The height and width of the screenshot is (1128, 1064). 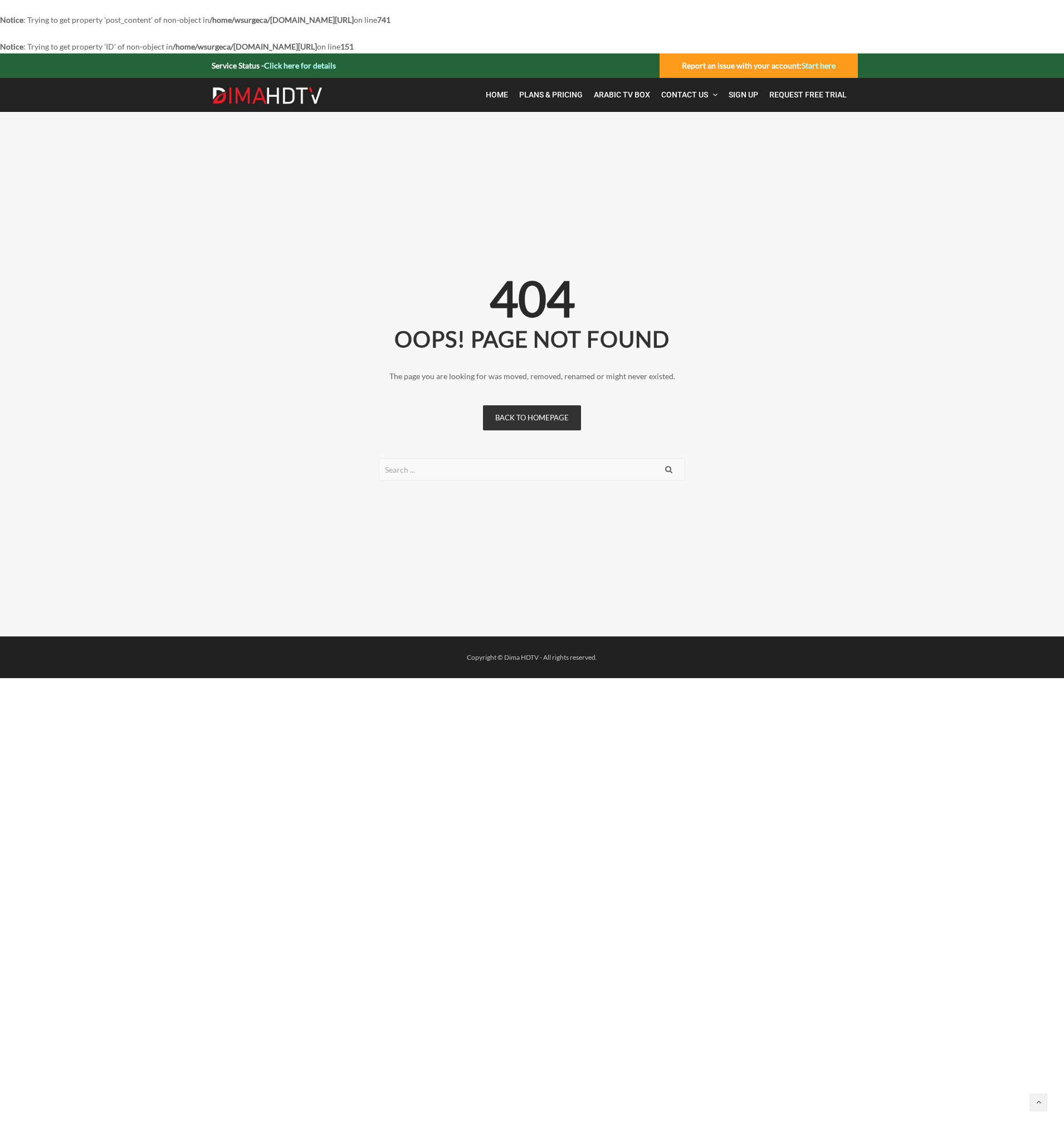 What do you see at coordinates (497, 95) in the screenshot?
I see `a: Home` at bounding box center [497, 95].